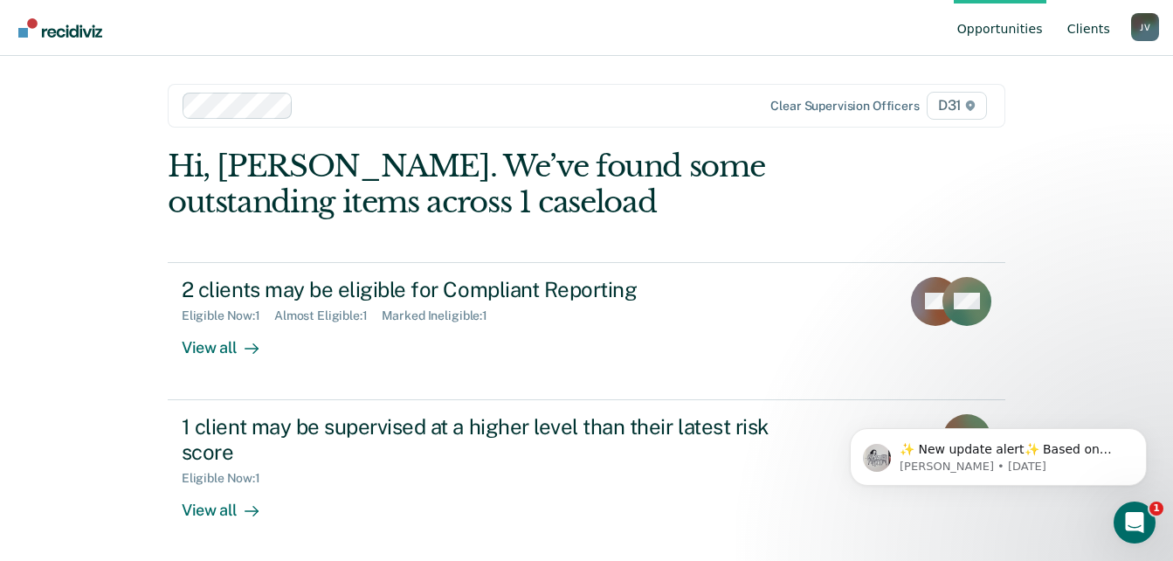 Image resolution: width=1173 pixels, height=561 pixels. I want to click on div: J V, so click(1145, 27).